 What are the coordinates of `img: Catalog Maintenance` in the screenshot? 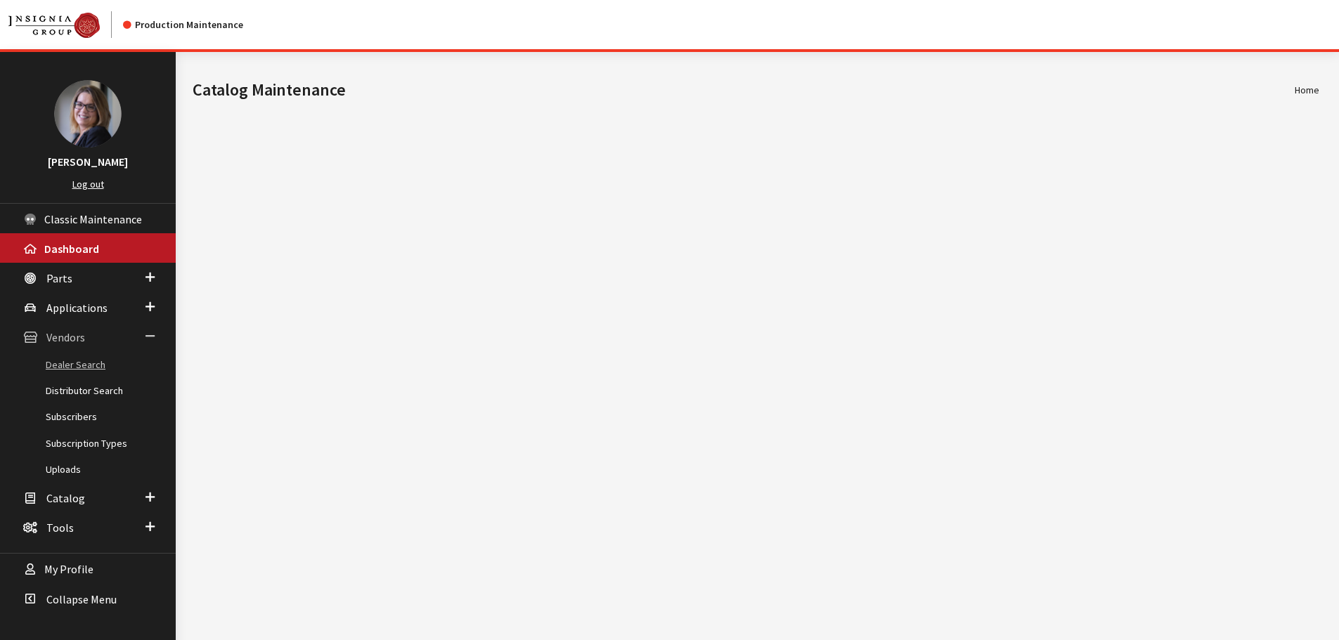 It's located at (54, 25).